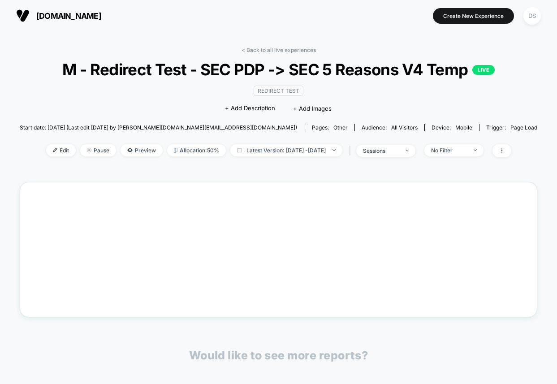 The width and height of the screenshot is (557, 384). I want to click on img: Visually logo, so click(23, 16).